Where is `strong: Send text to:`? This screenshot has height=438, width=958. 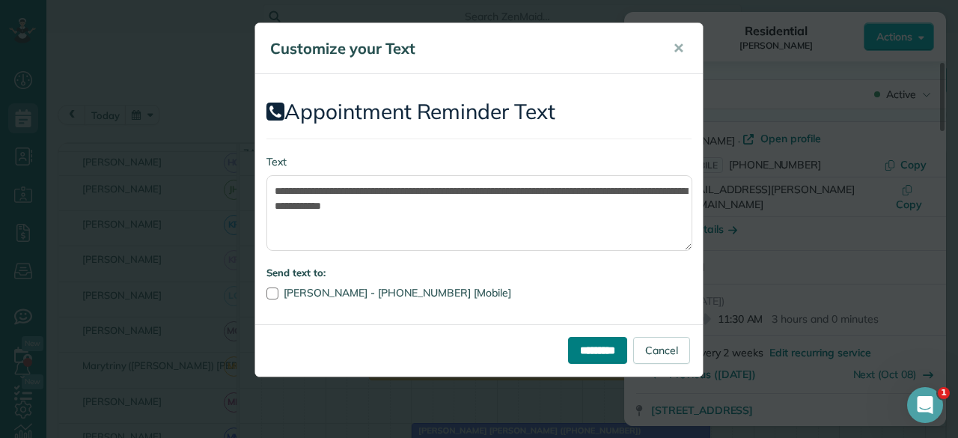
strong: Send text to: is located at coordinates (296, 273).